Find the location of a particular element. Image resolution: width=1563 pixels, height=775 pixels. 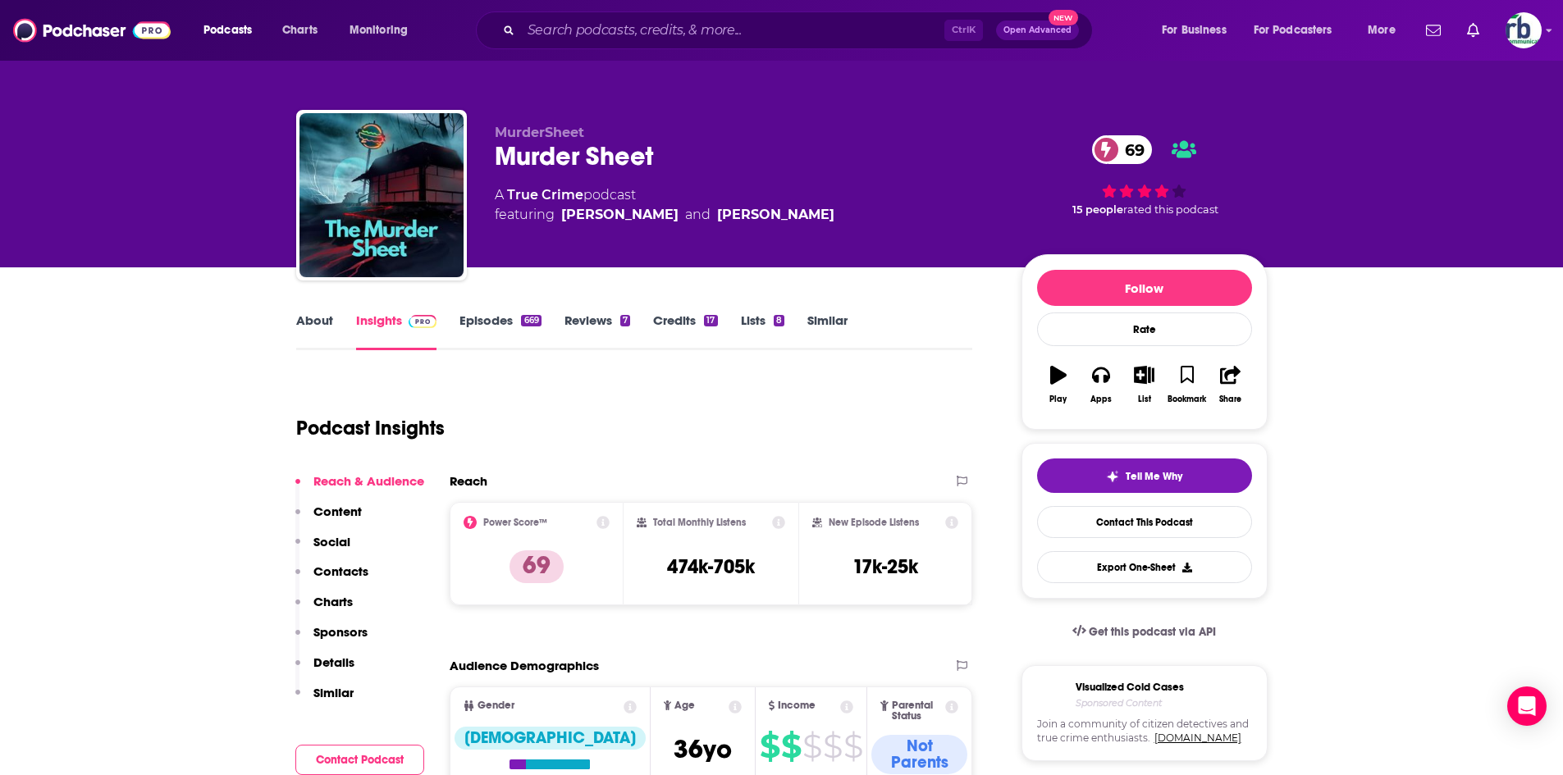

h3: Visualized Cold Cases is located at coordinates (1130, 687).